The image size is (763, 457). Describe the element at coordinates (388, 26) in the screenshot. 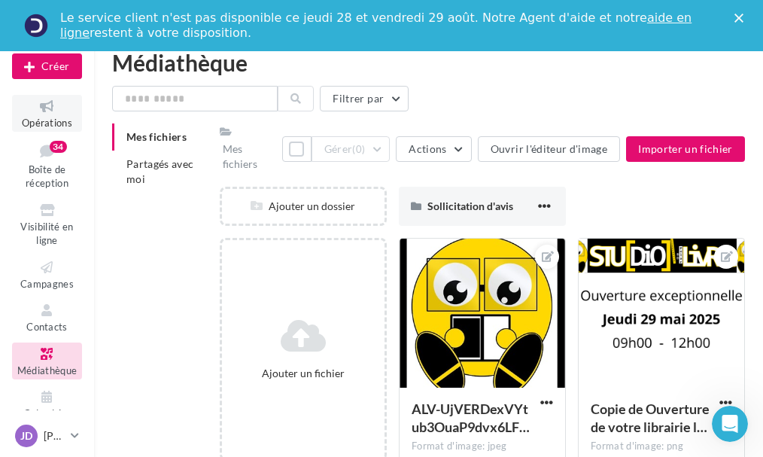

I see `div: Le service client n'est pas disponible ce jeudi 28 et vendredi 29 août. Notre Agent d'aide et not...` at that location.